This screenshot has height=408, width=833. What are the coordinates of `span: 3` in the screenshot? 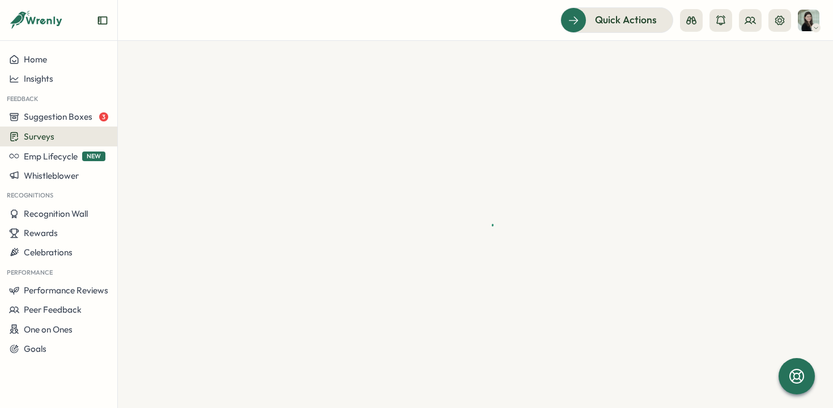 It's located at (104, 117).